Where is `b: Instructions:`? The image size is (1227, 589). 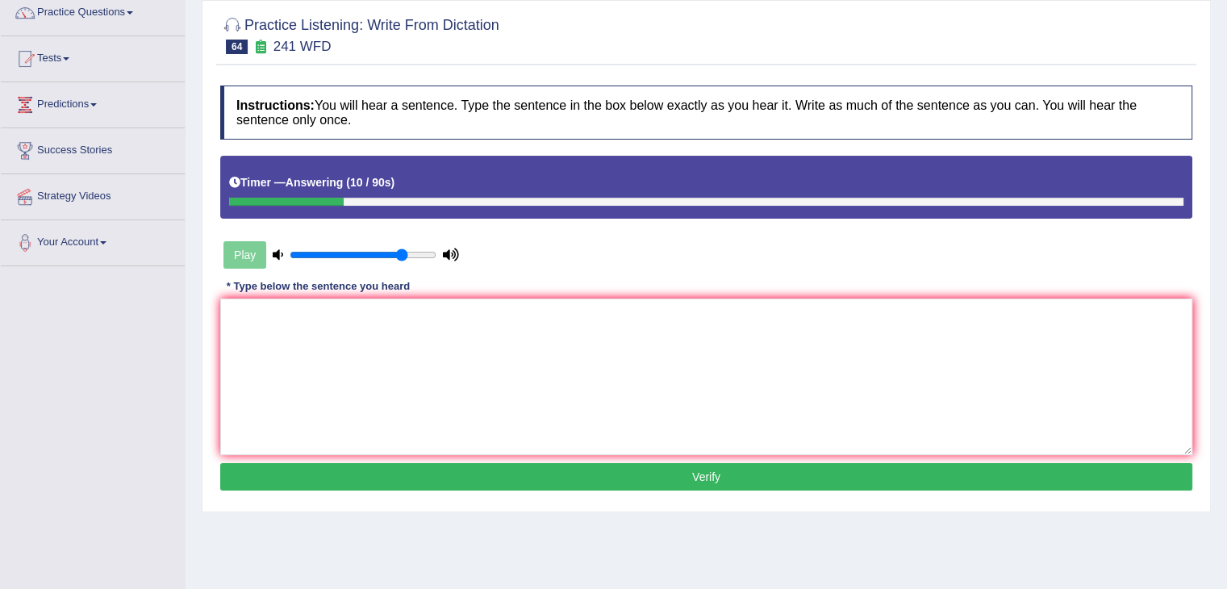 b: Instructions: is located at coordinates (275, 105).